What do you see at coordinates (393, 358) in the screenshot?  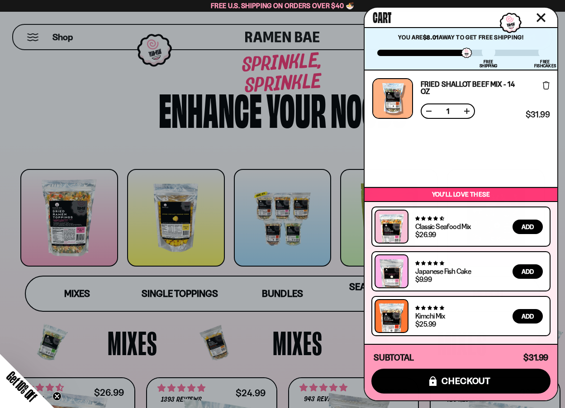 I see `h4: Subtotal` at bounding box center [393, 358].